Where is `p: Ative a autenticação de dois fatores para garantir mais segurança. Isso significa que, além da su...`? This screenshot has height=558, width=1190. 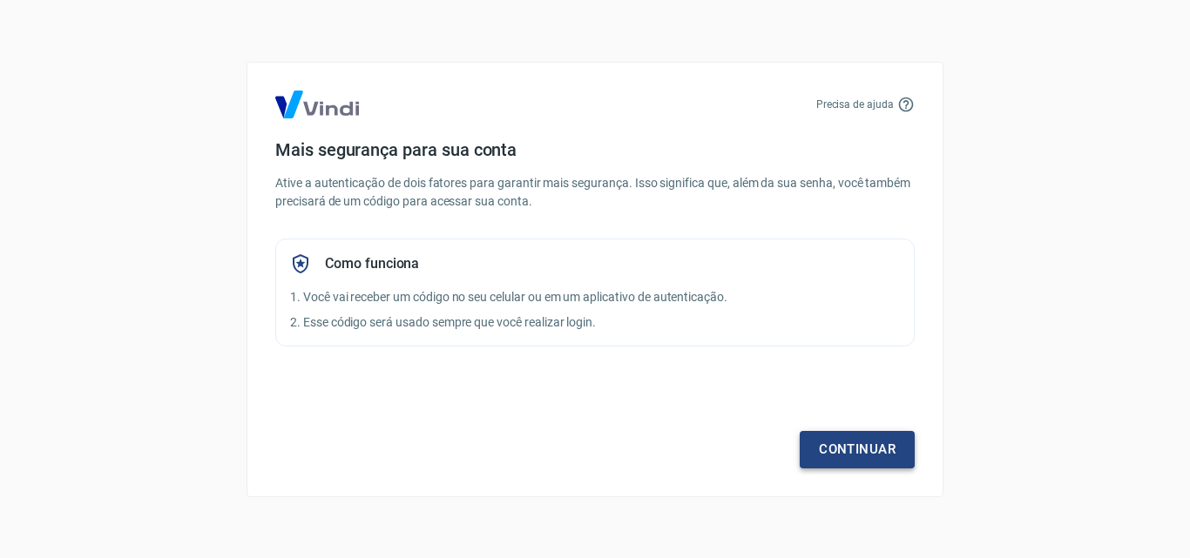
p: Ative a autenticação de dois fatores para garantir mais segurança. Isso significa que, além da su... is located at coordinates (595, 192).